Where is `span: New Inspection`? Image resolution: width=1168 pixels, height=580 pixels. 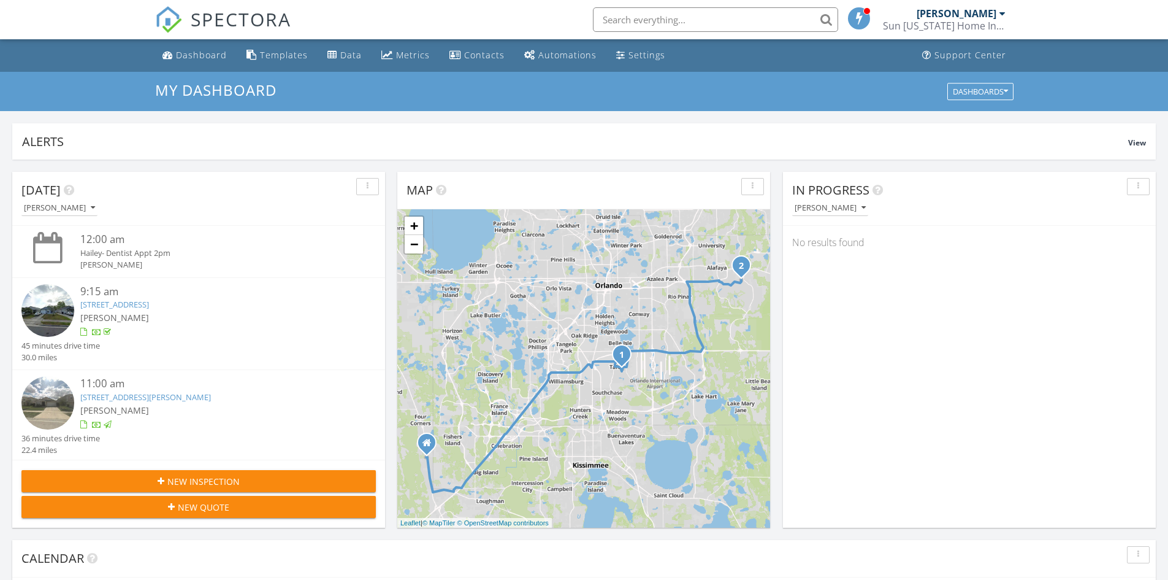 span: New Inspection is located at coordinates (204, 481).